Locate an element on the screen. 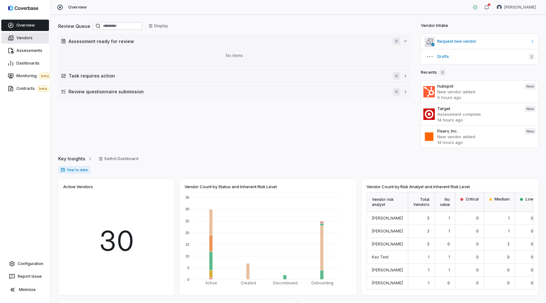 The height and width of the screenshot is (303, 546). p: 6 hours ago is located at coordinates (479, 97).